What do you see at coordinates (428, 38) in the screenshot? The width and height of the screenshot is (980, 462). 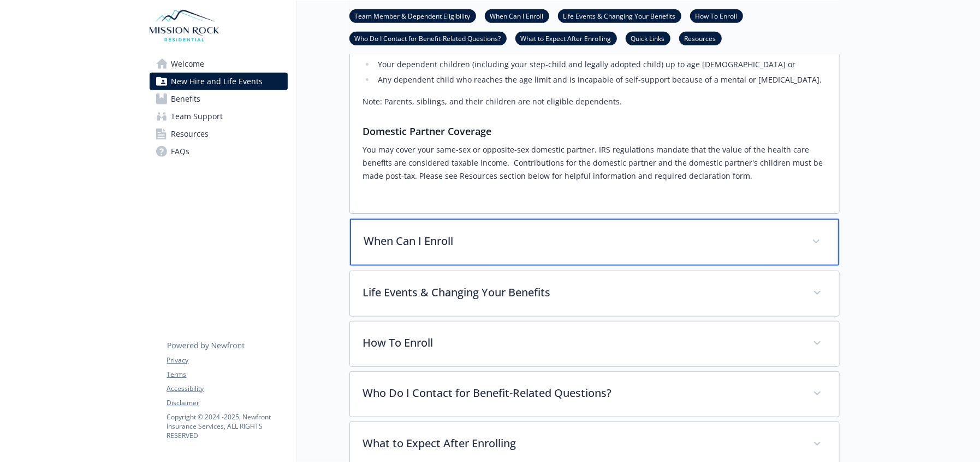 I see `a: Who Do I Contact for Benefit-Related Questions?` at bounding box center [428, 38].